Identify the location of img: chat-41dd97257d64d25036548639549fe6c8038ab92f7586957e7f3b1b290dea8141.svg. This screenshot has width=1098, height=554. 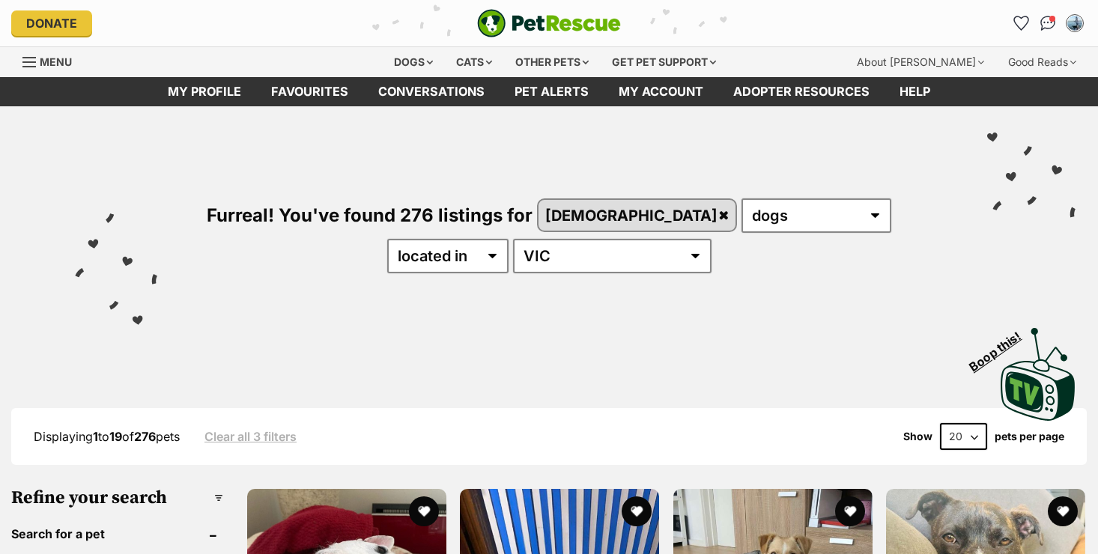
(1048, 23).